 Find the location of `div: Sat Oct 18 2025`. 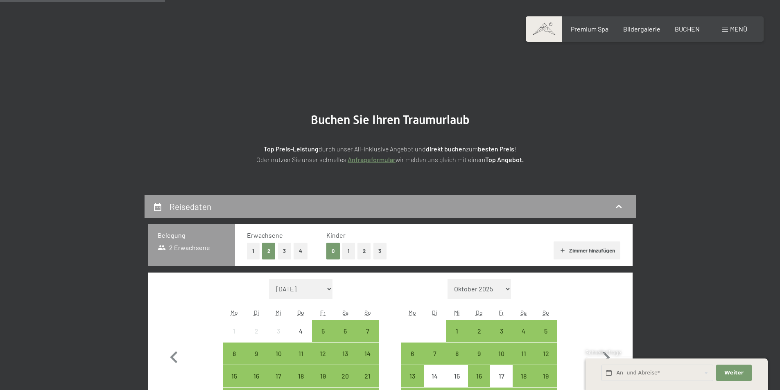

div: Sat Oct 18 2025 is located at coordinates (523, 376).